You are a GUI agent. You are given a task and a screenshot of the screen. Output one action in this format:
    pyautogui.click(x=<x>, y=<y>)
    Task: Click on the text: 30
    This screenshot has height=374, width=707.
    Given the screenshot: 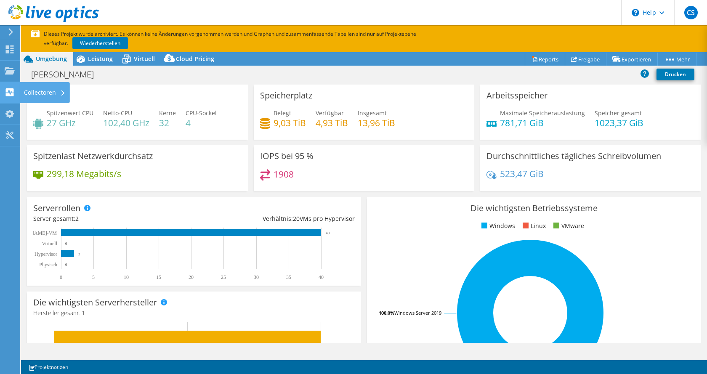 What is the action you would take?
    pyautogui.click(x=256, y=277)
    